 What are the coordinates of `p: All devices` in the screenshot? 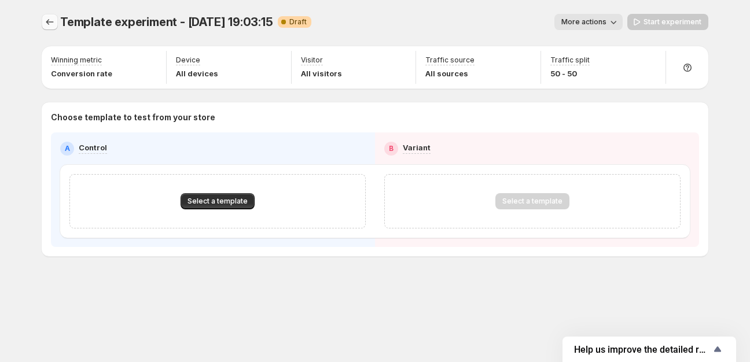 It's located at (197, 73).